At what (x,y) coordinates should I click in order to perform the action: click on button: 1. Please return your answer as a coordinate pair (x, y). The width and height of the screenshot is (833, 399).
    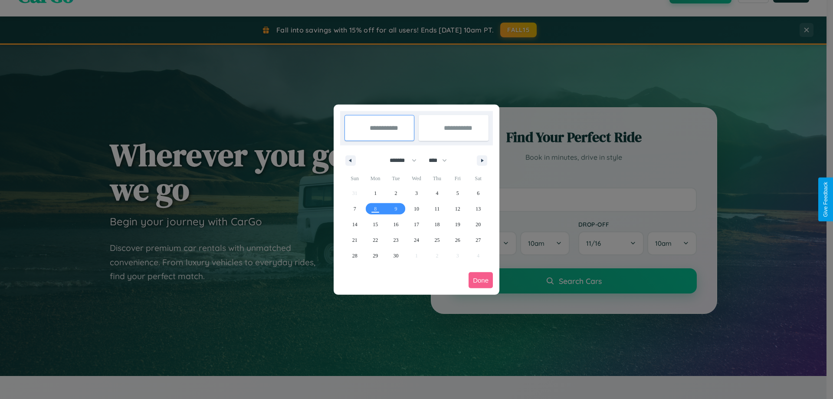
    Looking at the image, I should click on (375, 193).